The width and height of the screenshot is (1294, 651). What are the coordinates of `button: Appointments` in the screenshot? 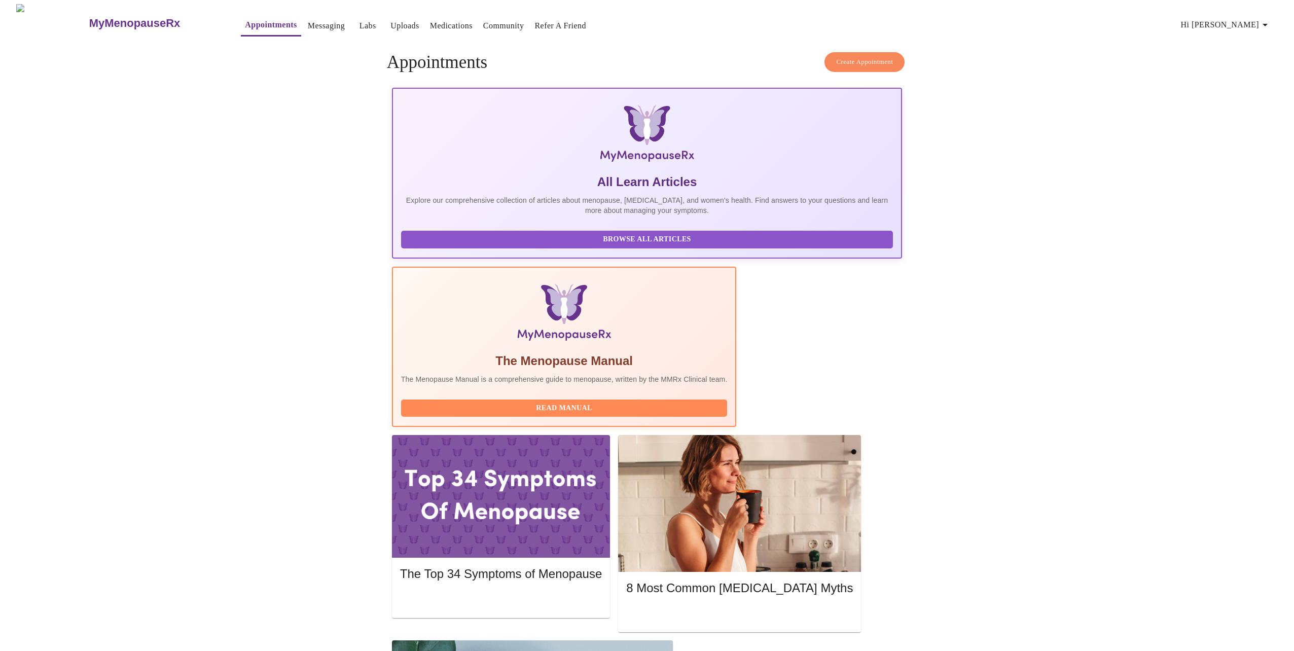 It's located at (271, 25).